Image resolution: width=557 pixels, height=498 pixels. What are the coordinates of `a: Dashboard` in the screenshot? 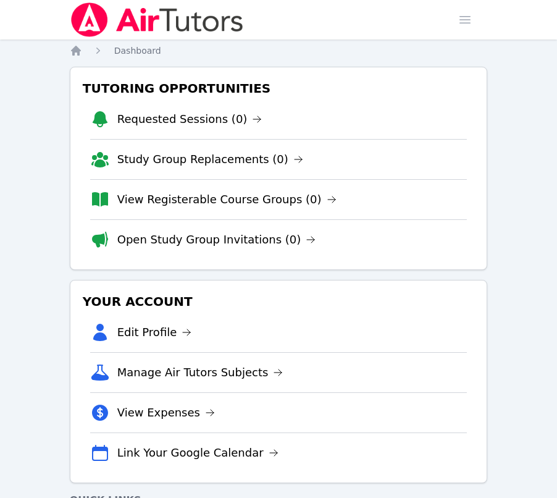 It's located at (138, 51).